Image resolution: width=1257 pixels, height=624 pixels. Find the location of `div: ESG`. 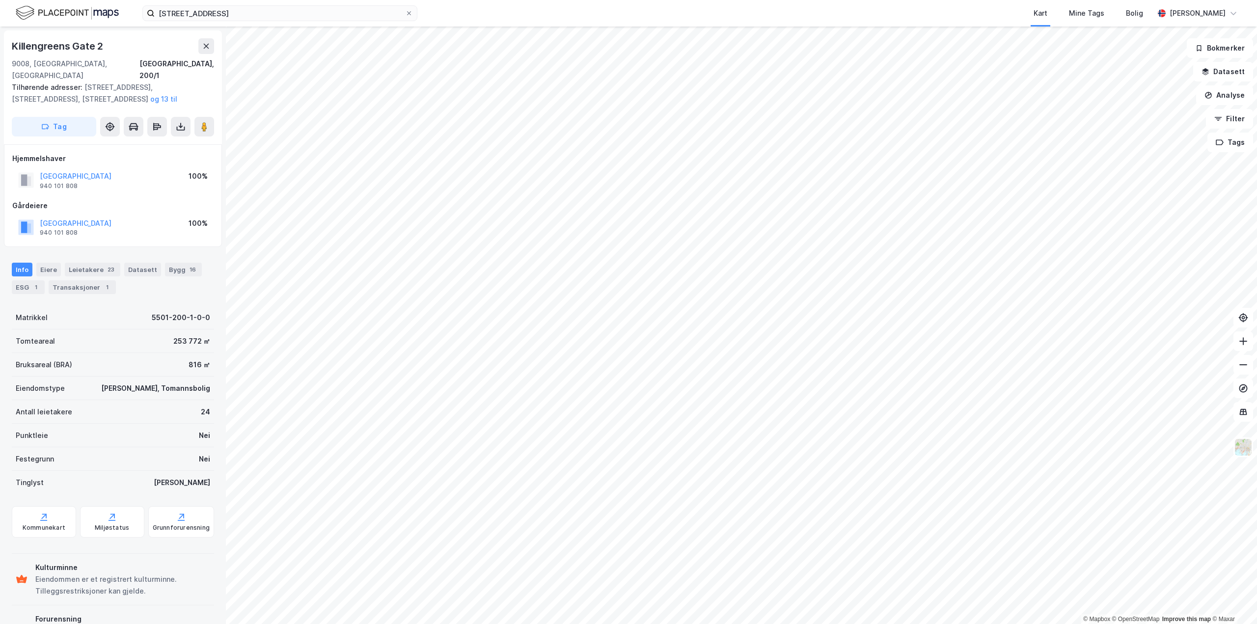

div: ESG is located at coordinates (28, 287).